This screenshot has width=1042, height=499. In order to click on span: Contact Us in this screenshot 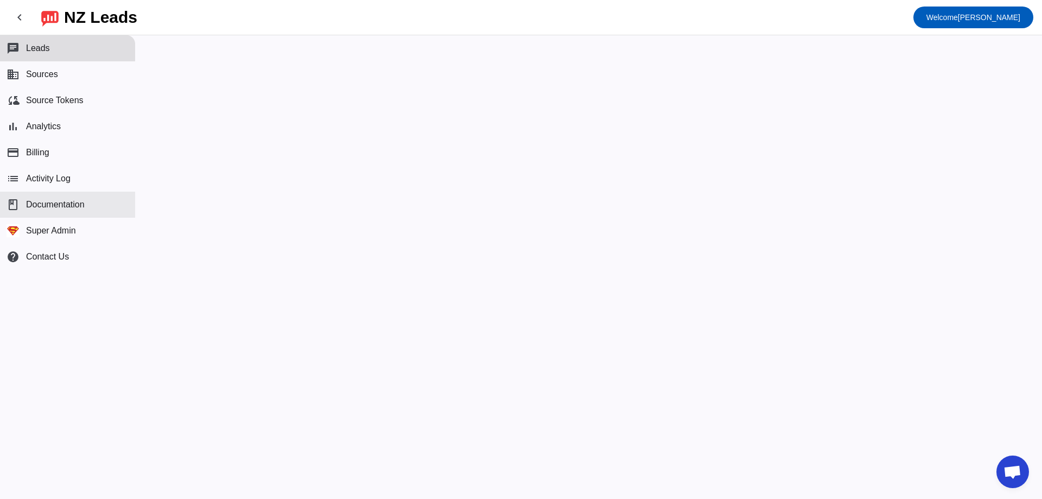, I will do `click(47, 257)`.